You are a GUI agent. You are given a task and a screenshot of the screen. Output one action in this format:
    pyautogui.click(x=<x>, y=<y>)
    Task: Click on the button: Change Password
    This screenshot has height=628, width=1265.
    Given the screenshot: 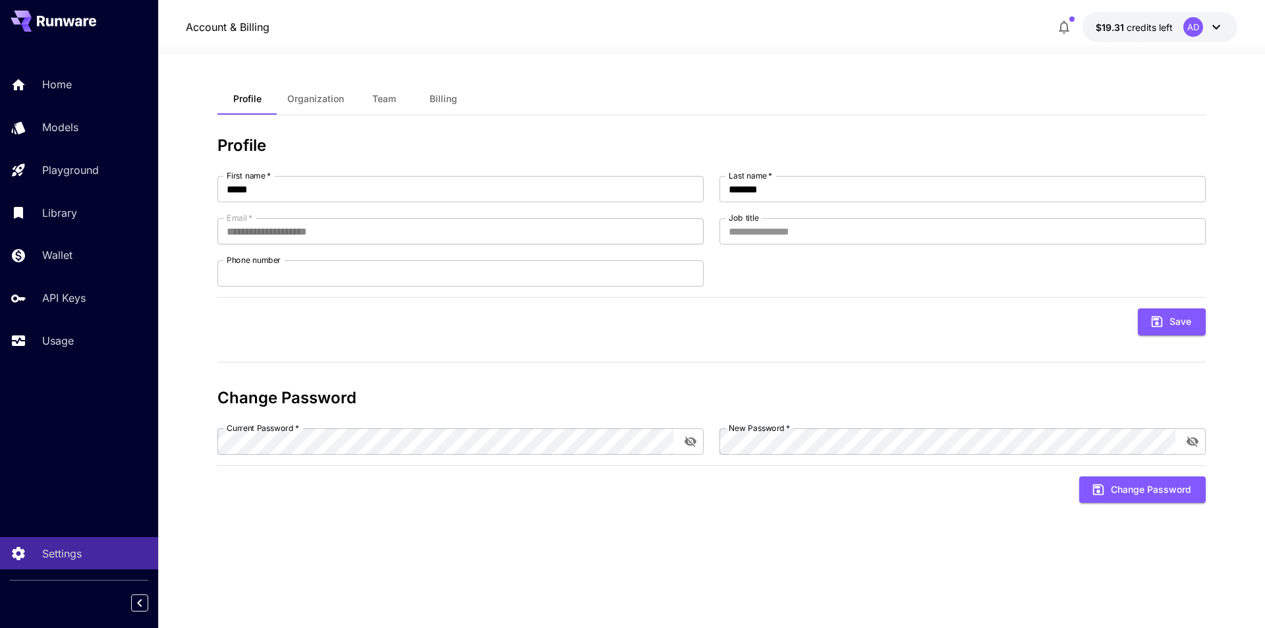 What is the action you would take?
    pyautogui.click(x=1143, y=490)
    